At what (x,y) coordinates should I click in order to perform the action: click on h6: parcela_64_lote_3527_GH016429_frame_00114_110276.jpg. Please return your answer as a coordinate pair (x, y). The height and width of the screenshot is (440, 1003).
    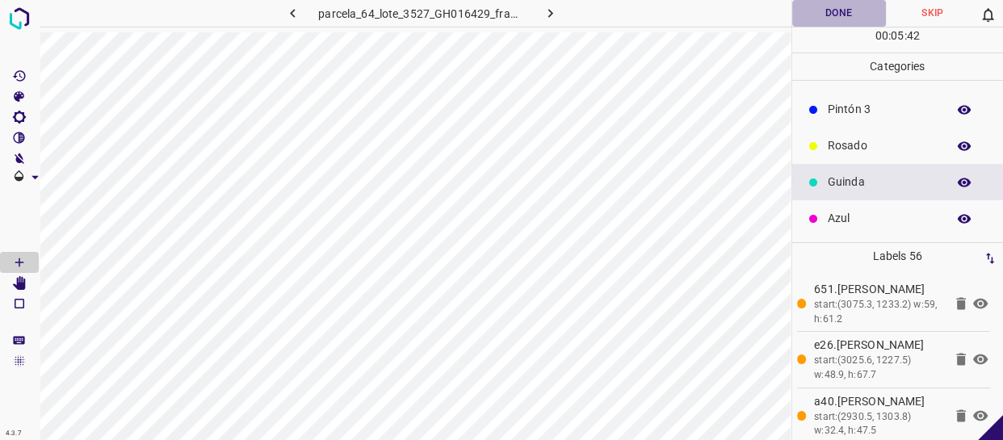
    Looking at the image, I should click on (421, 15).